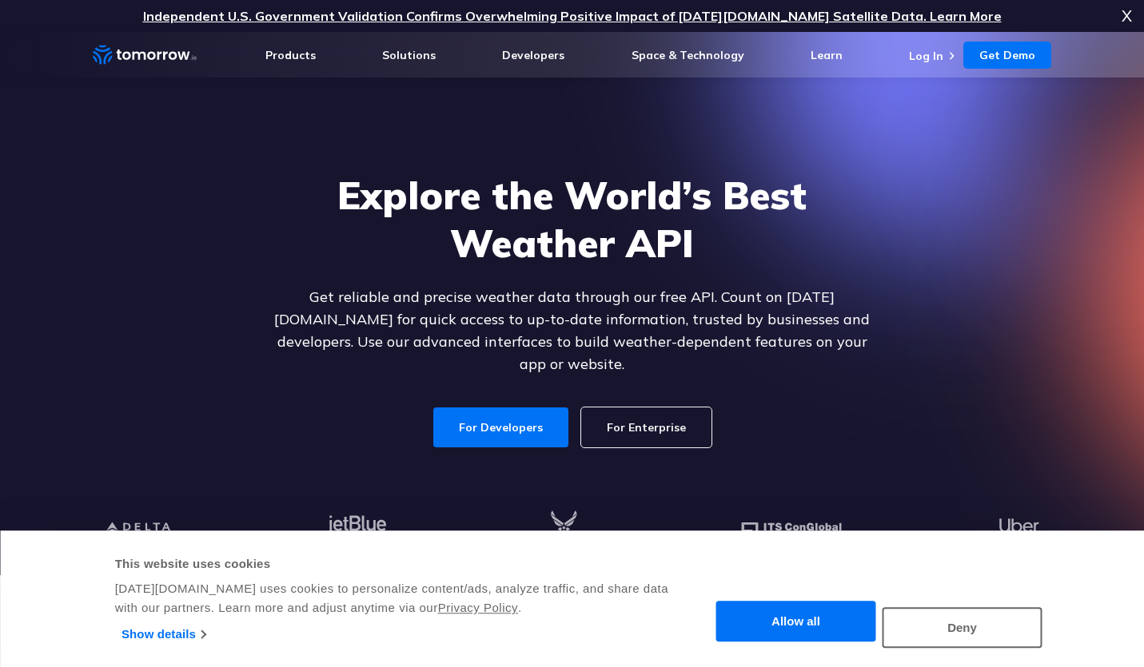 The image size is (1144, 667). What do you see at coordinates (290, 55) in the screenshot?
I see `a: Products` at bounding box center [290, 55].